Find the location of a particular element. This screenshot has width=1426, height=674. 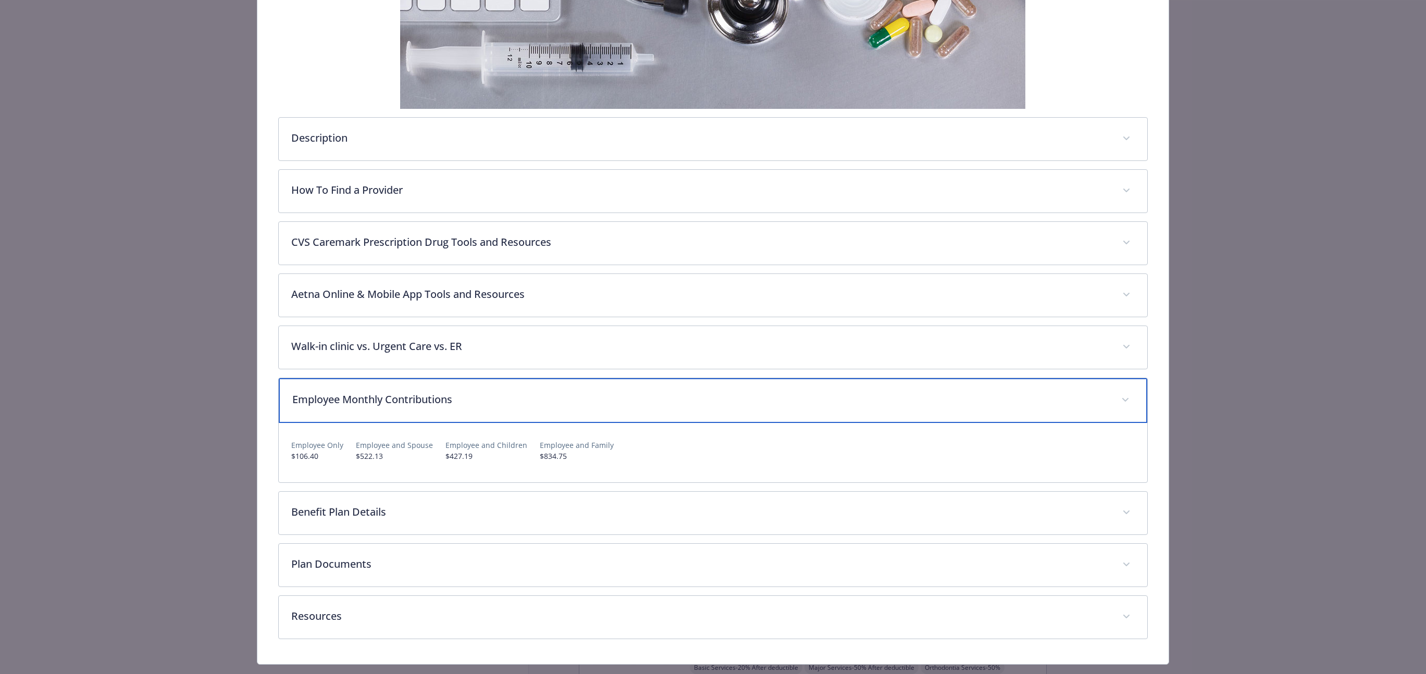

p: Aetna Online & Mobile App Tools and Resources is located at coordinates (701, 294).